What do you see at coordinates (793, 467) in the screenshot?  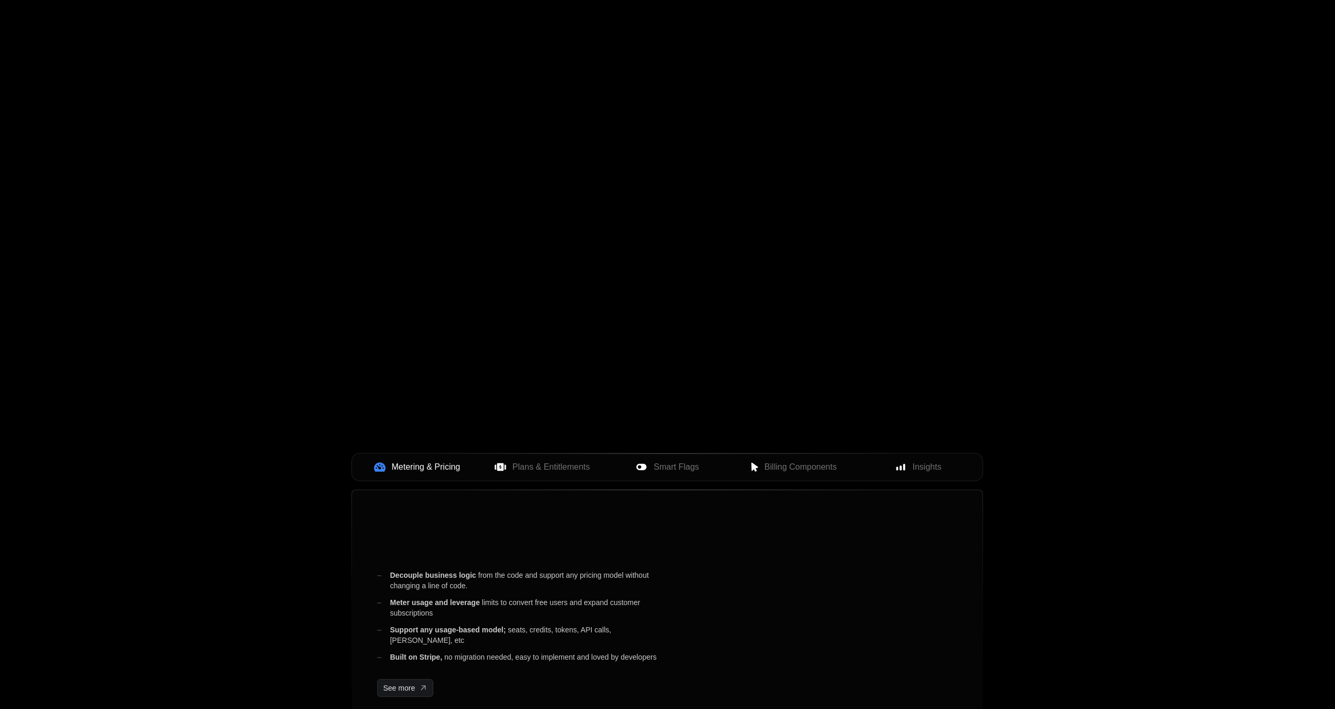 I see `button: Billing Components` at bounding box center [793, 467].